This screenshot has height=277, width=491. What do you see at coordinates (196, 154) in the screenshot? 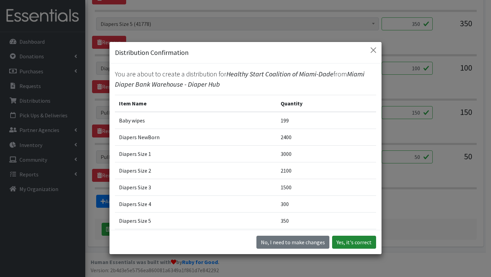
I see `td: Diapers Size 1` at bounding box center [196, 154].